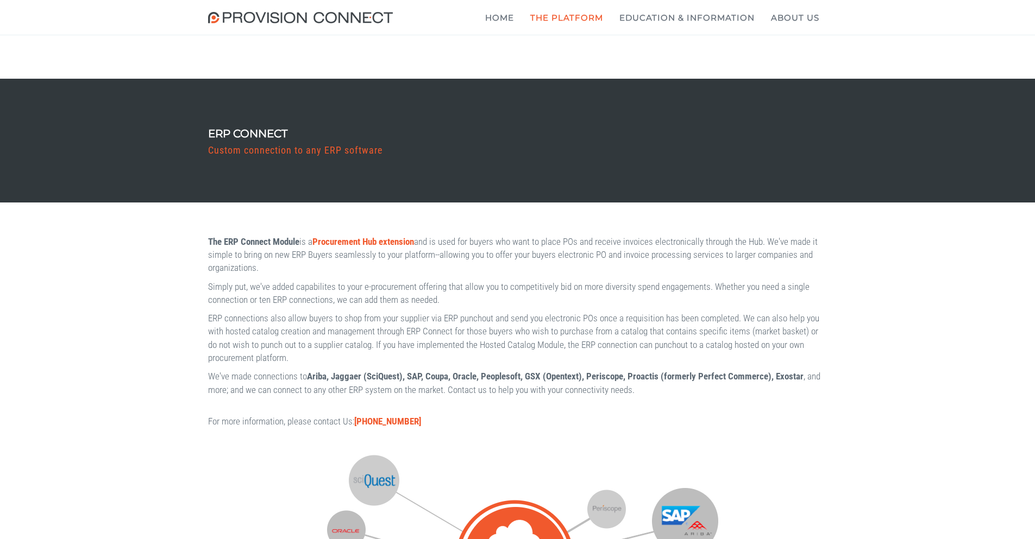  What do you see at coordinates (518, 255) in the screenshot?
I see `p: is a and is used for buyers who want to place POs and receive invoices electronically through the...` at bounding box center [518, 255].